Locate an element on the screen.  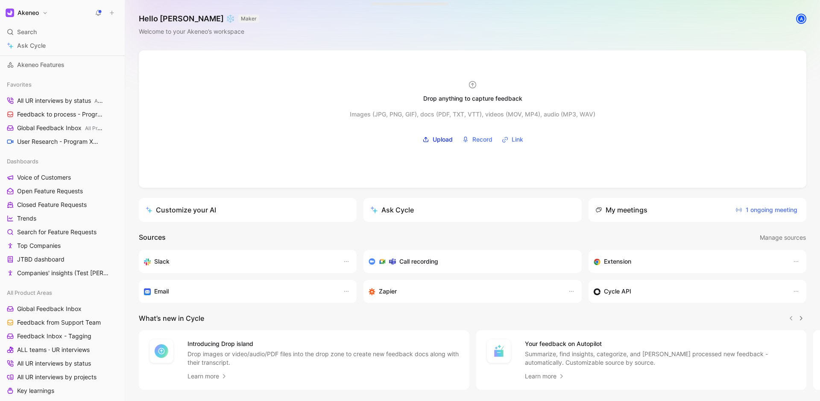
div: Sync customers & send feedback from custom sources. Get inspired by our favorite use case is located at coordinates (689, 292).